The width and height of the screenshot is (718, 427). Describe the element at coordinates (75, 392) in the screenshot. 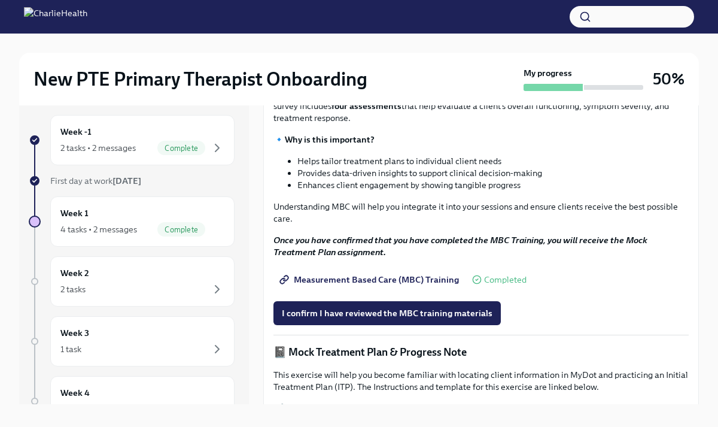

I see `h6: Week 4` at that location.